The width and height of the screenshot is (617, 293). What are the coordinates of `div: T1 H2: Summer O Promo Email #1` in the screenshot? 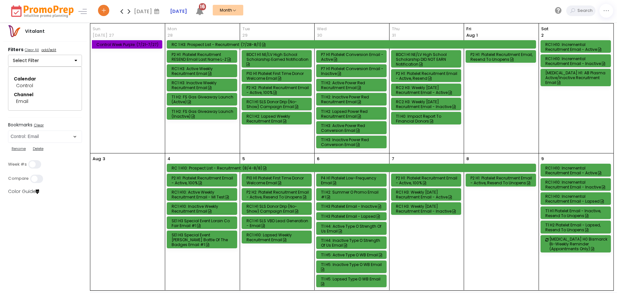 It's located at (352, 194).